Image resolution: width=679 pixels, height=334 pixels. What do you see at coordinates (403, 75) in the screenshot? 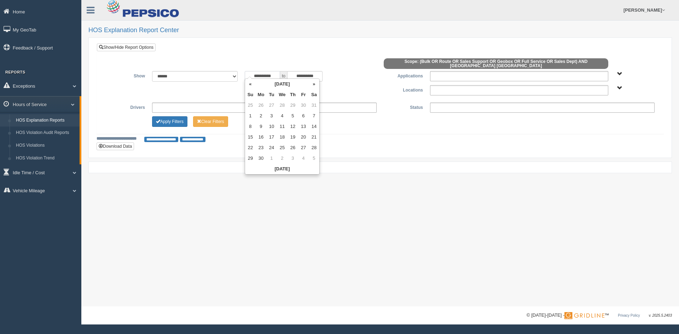
I see `label: Applications` at bounding box center [403, 75].